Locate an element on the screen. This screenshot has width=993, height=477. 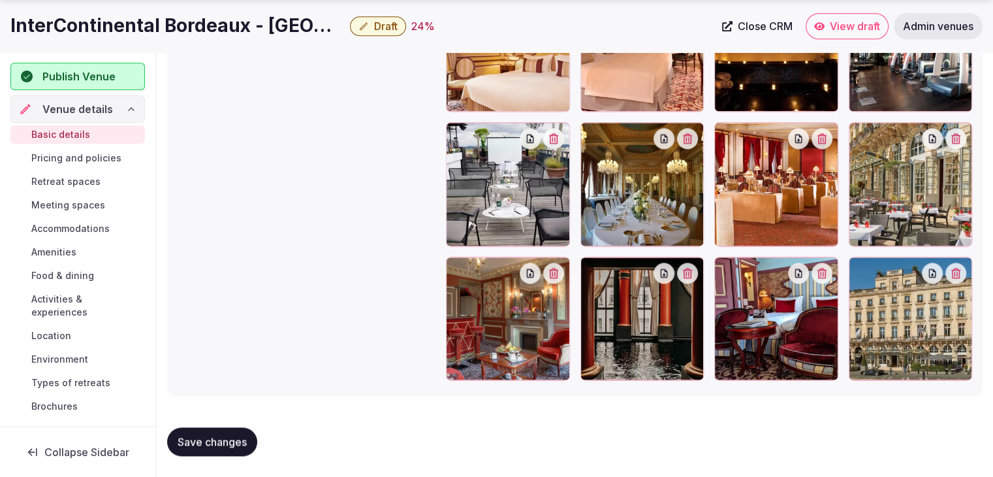
span: Meeting spaces is located at coordinates (68, 205).